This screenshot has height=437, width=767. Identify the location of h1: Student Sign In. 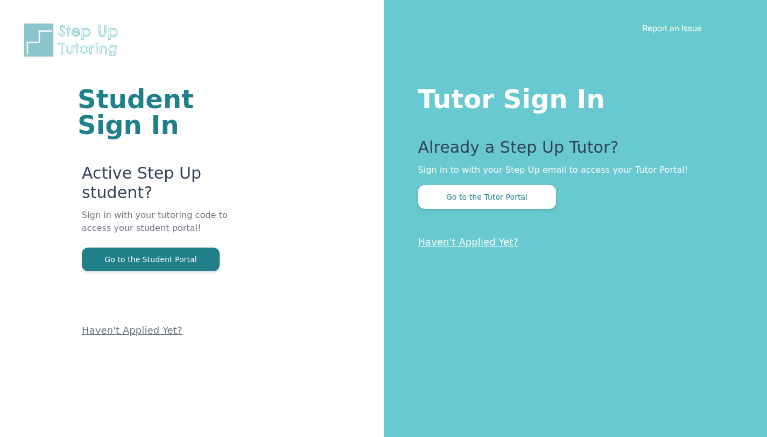
(166, 112).